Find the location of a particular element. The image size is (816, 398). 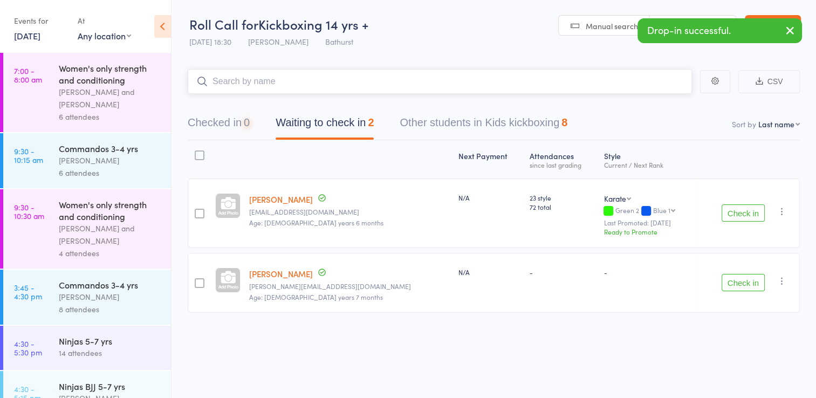

a: 4:30 -5:30 pmNinjas 5-7 yrs14 attendees is located at coordinates (87, 348).